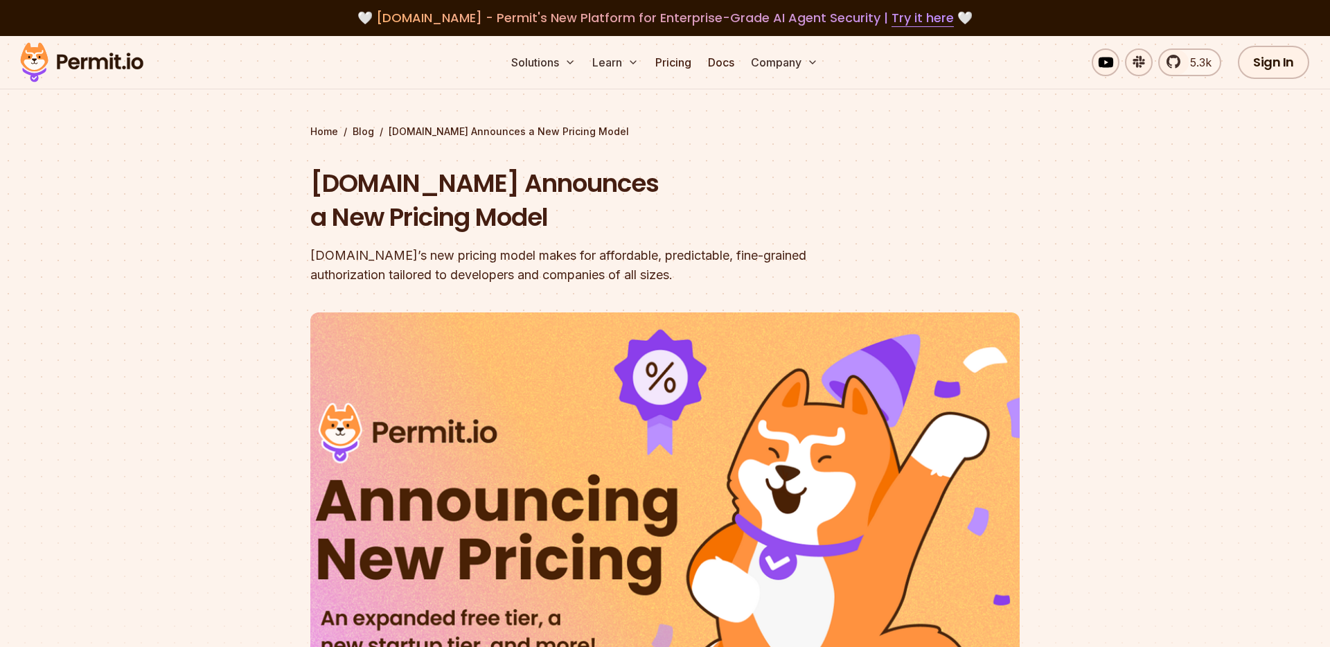 The width and height of the screenshot is (1330, 647). Describe the element at coordinates (324, 132) in the screenshot. I see `a: Home` at that location.